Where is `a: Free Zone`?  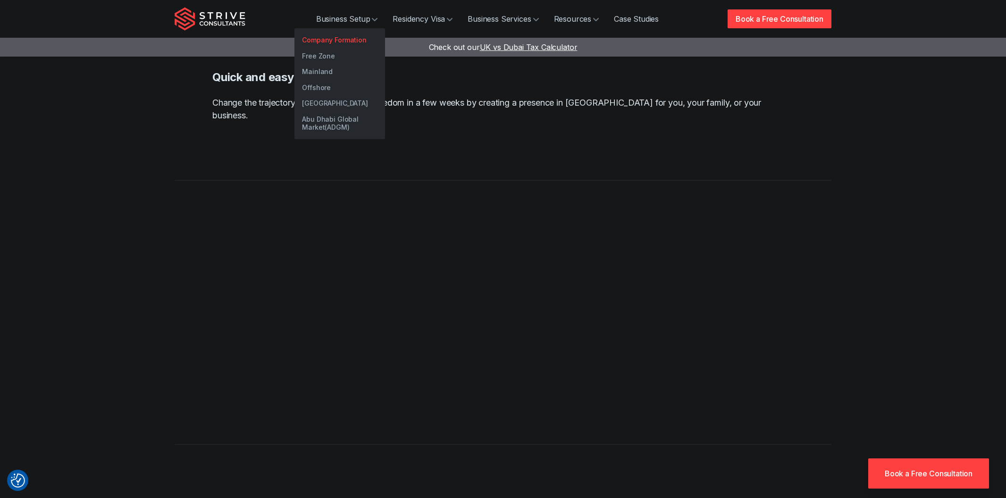
a: Free Zone is located at coordinates (340, 56).